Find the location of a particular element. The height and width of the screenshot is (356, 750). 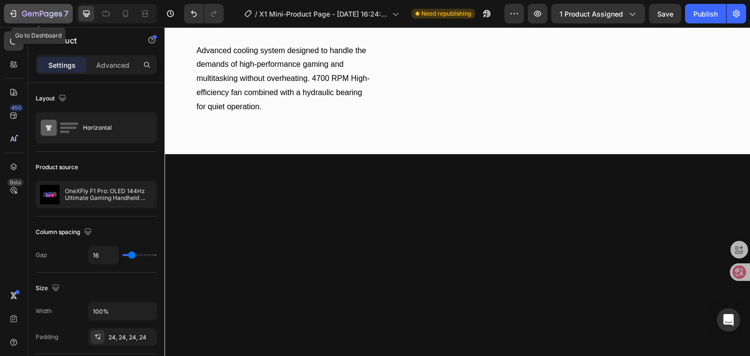

div: Undo/Redo is located at coordinates (204, 14).